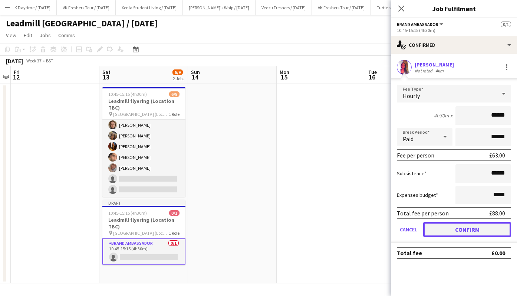  What do you see at coordinates (11, 35) in the screenshot?
I see `a: View` at bounding box center [11, 35].